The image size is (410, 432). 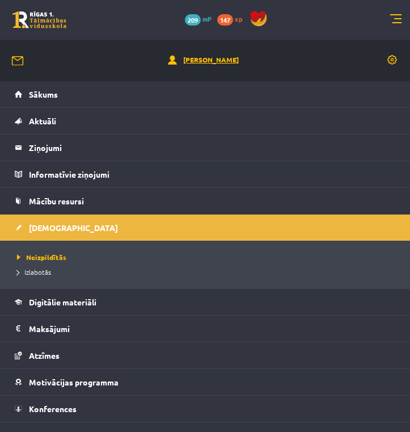 I want to click on span: 209, so click(x=193, y=20).